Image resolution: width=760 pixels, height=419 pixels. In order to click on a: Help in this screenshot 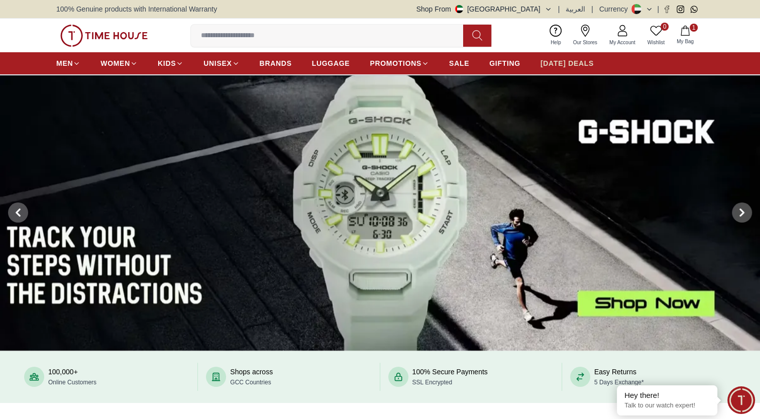, I will do `click(555, 35)`.